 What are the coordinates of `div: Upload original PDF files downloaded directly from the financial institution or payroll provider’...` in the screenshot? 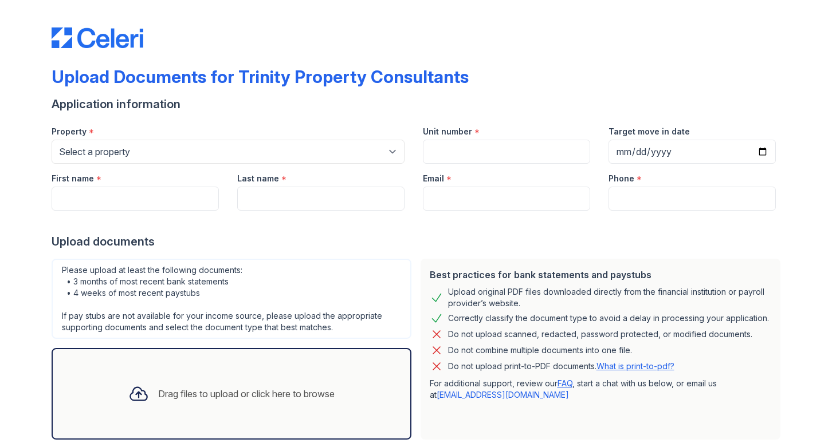 It's located at (610, 298).